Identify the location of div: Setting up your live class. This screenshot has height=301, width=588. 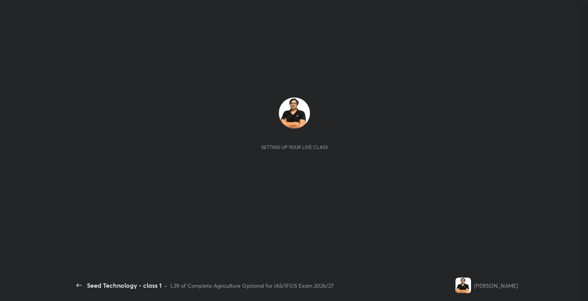
(295, 147).